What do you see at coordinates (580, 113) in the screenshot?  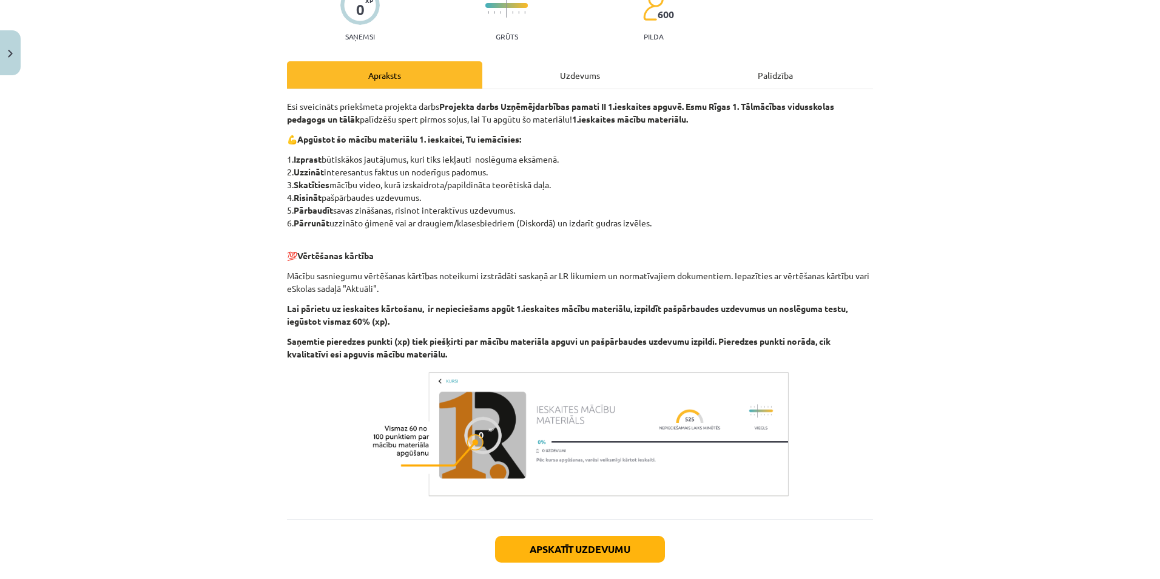 I see `p: Esi sveicināts priekšmeta projekta darbs palīdzēšu spert pirmos soļus, lai Tu apgūtu šo materiālu!` at bounding box center [580, 113].